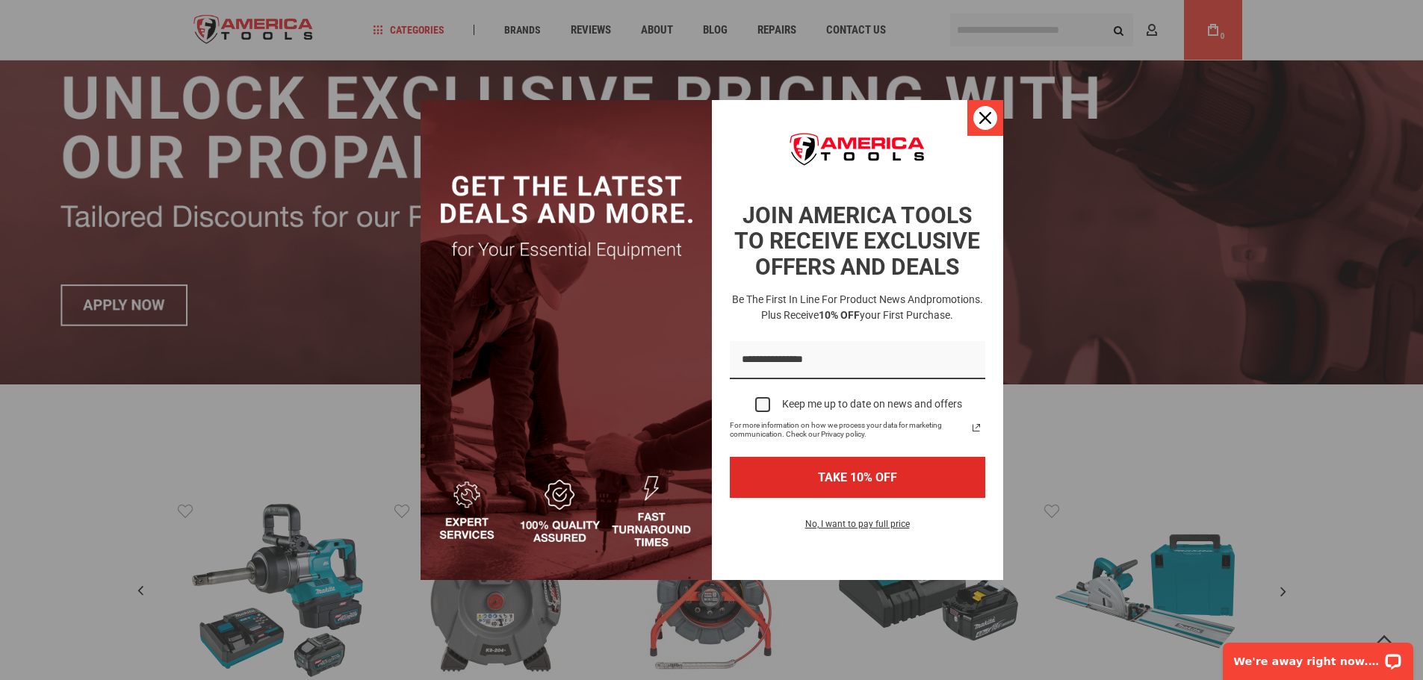 The height and width of the screenshot is (680, 1423). I want to click on strong: 10% OFF, so click(839, 315).